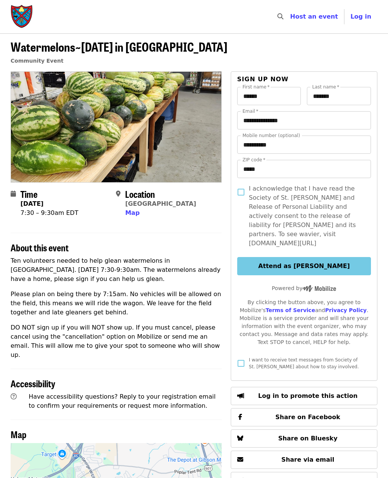  What do you see at coordinates (308, 417) in the screenshot?
I see `span: Share on Facebook` at bounding box center [308, 417].